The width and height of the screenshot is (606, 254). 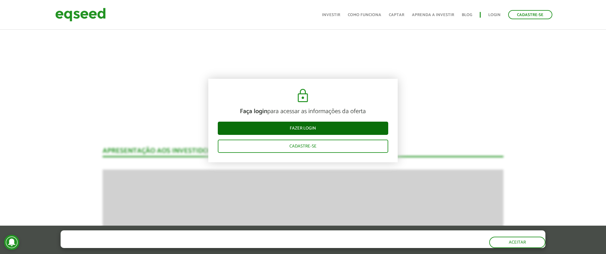 What do you see at coordinates (517, 243) in the screenshot?
I see `button: Aceitar` at bounding box center [517, 243].